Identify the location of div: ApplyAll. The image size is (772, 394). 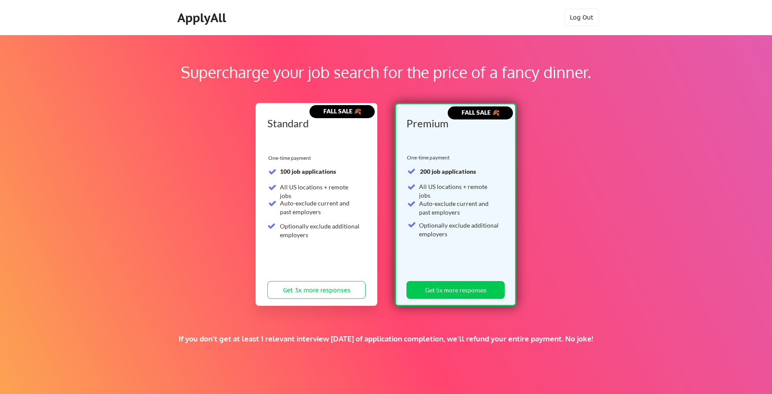
(203, 18).